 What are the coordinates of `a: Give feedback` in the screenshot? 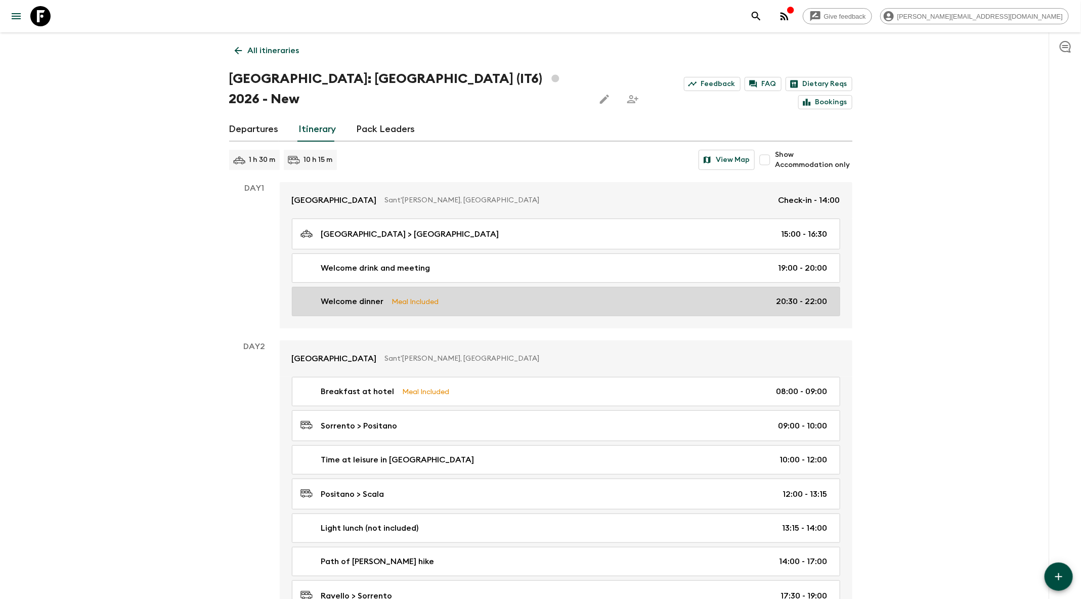 It's located at (837, 16).